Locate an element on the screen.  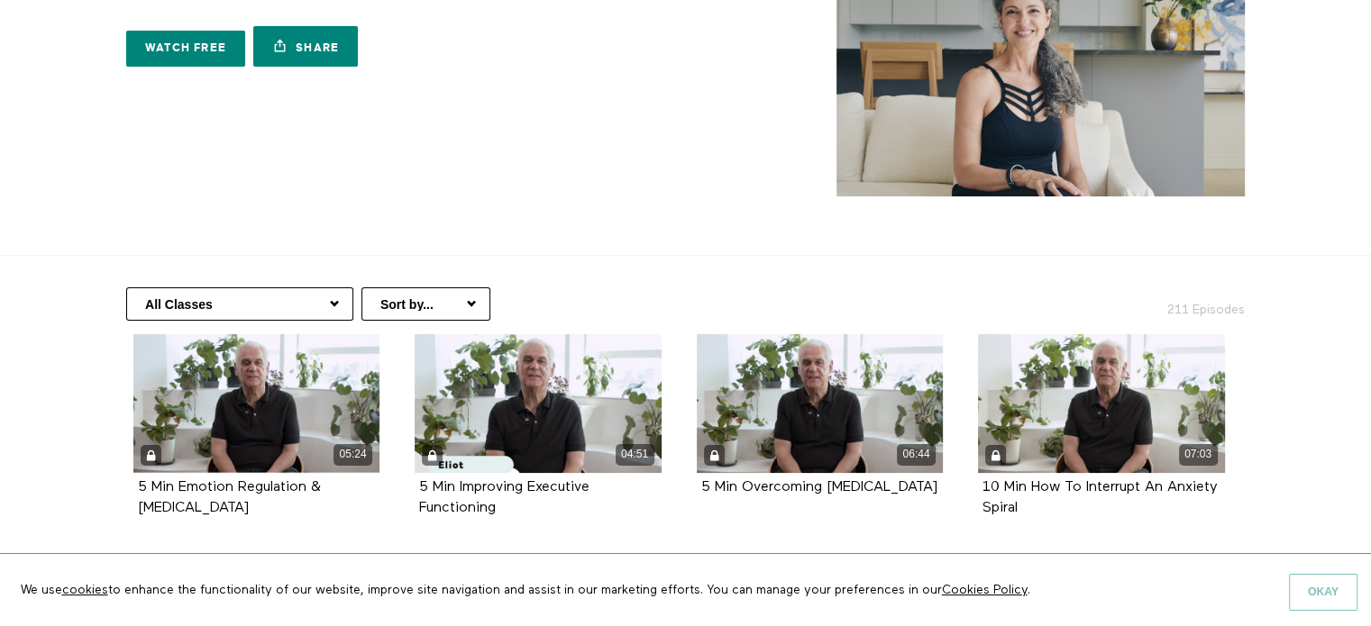
button: Okay is located at coordinates (1323, 592).